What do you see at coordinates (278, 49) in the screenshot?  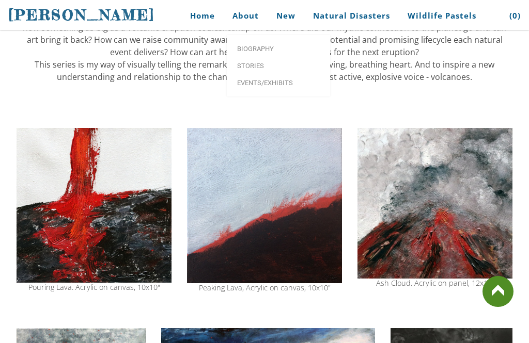 I see `a: Biography` at bounding box center [278, 49].